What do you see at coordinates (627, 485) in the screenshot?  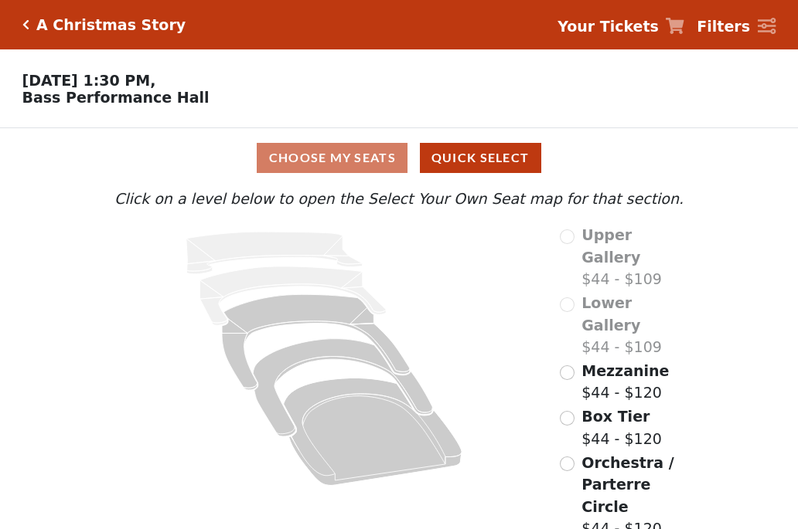 I see `span: Orchestra / Parterre Circle` at bounding box center [627, 485].